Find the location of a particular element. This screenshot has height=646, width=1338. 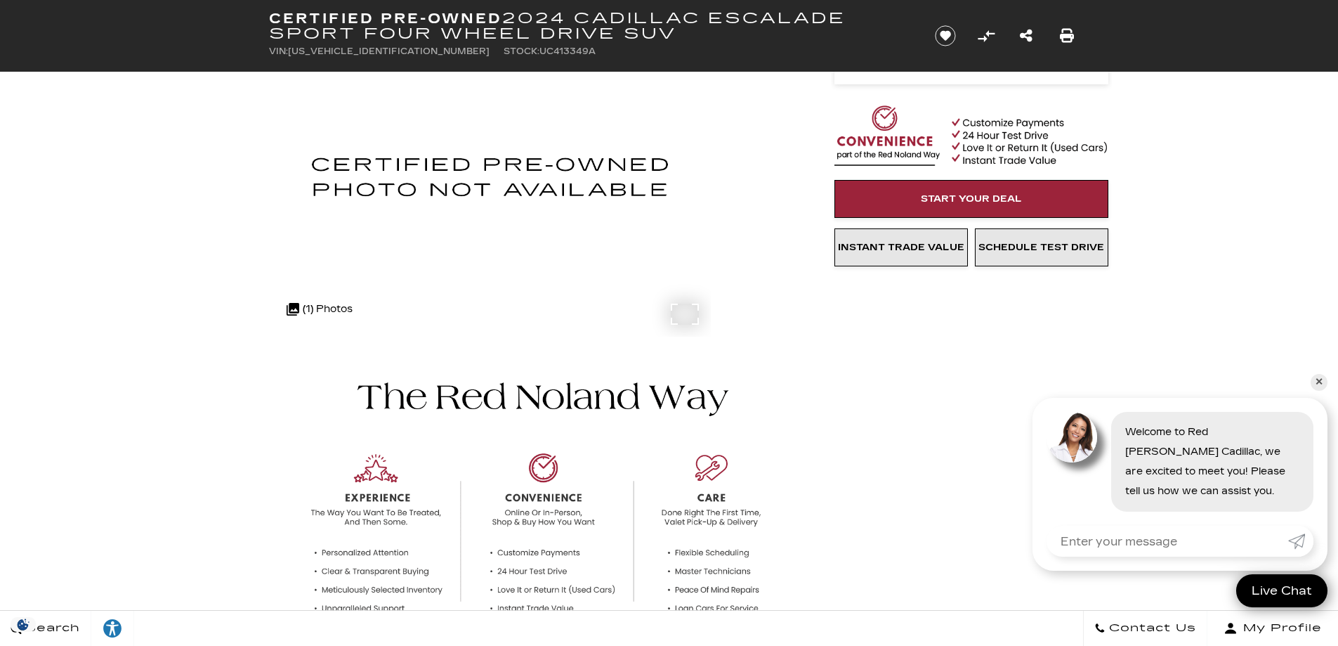

a: Start Your Deal is located at coordinates (972, 199).